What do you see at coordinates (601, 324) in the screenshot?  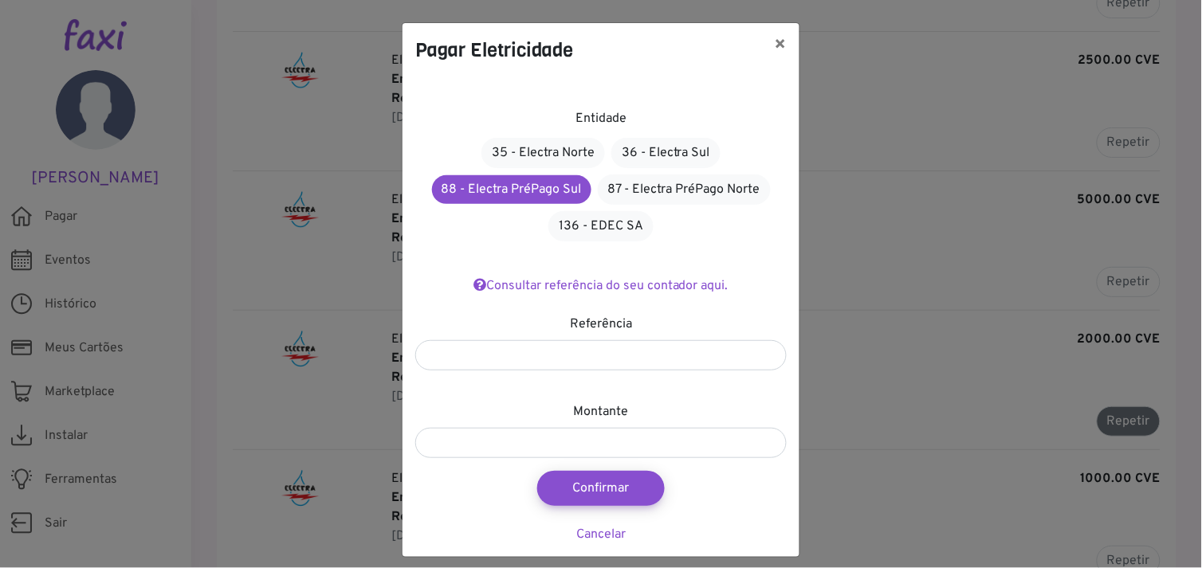 I see `label: Referência` at bounding box center [601, 324].